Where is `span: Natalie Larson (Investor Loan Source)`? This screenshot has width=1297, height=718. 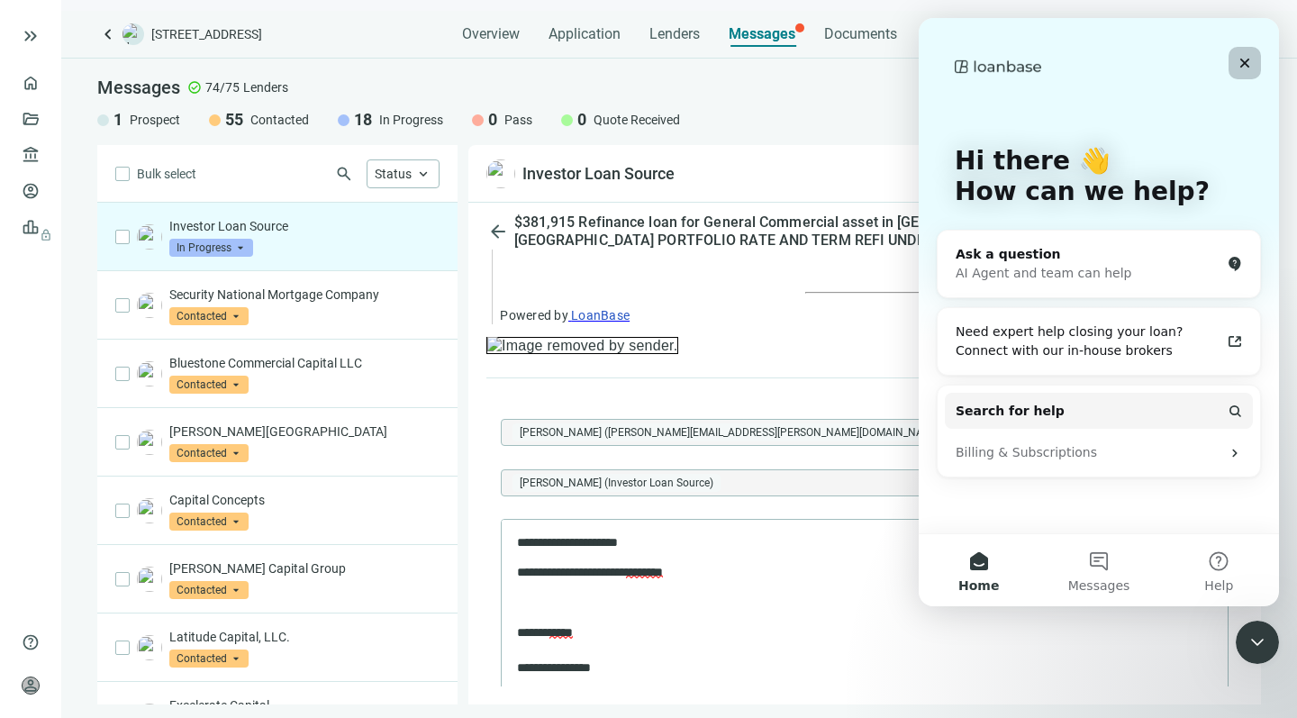 span: Natalie Larson (Investor Loan Source) is located at coordinates (616, 483).